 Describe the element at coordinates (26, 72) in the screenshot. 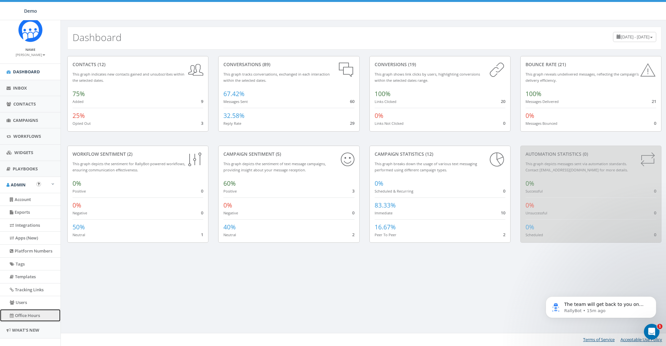

I see `span: Dashboard` at that location.